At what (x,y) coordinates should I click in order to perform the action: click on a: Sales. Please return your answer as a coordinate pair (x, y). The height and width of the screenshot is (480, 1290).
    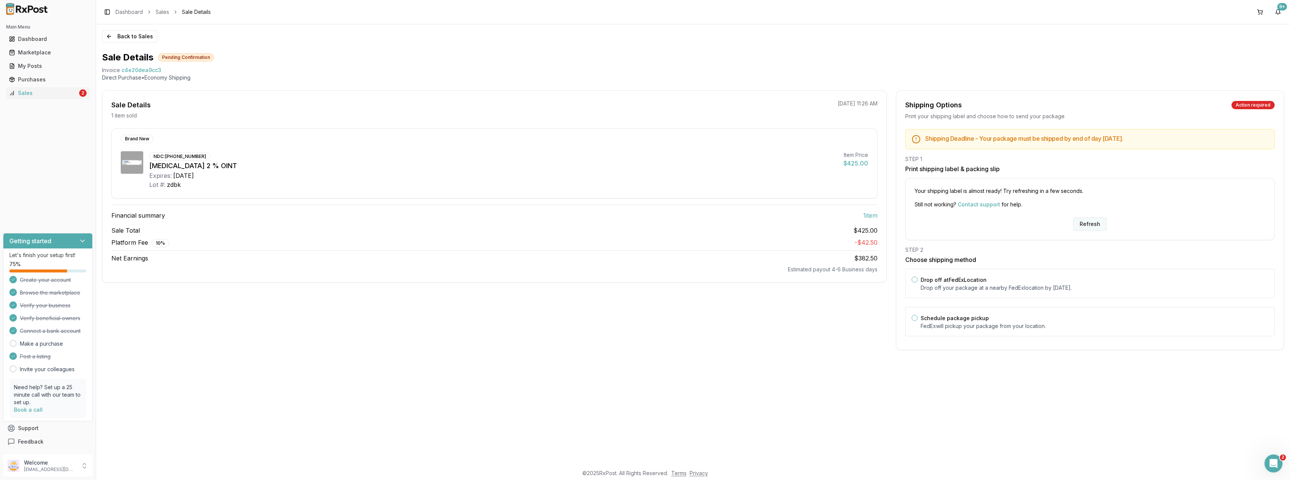
    Looking at the image, I should click on (162, 12).